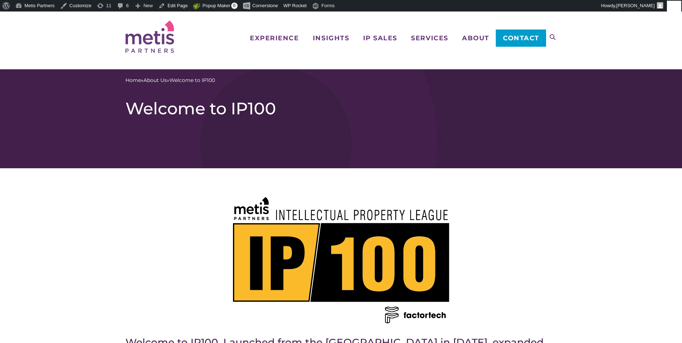 This screenshot has height=343, width=682. I want to click on span: IP Sales, so click(380, 38).